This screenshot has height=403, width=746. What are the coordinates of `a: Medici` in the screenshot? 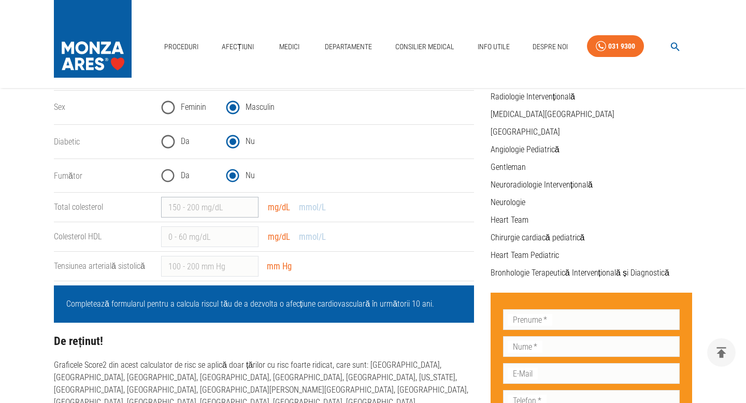 It's located at (289, 47).